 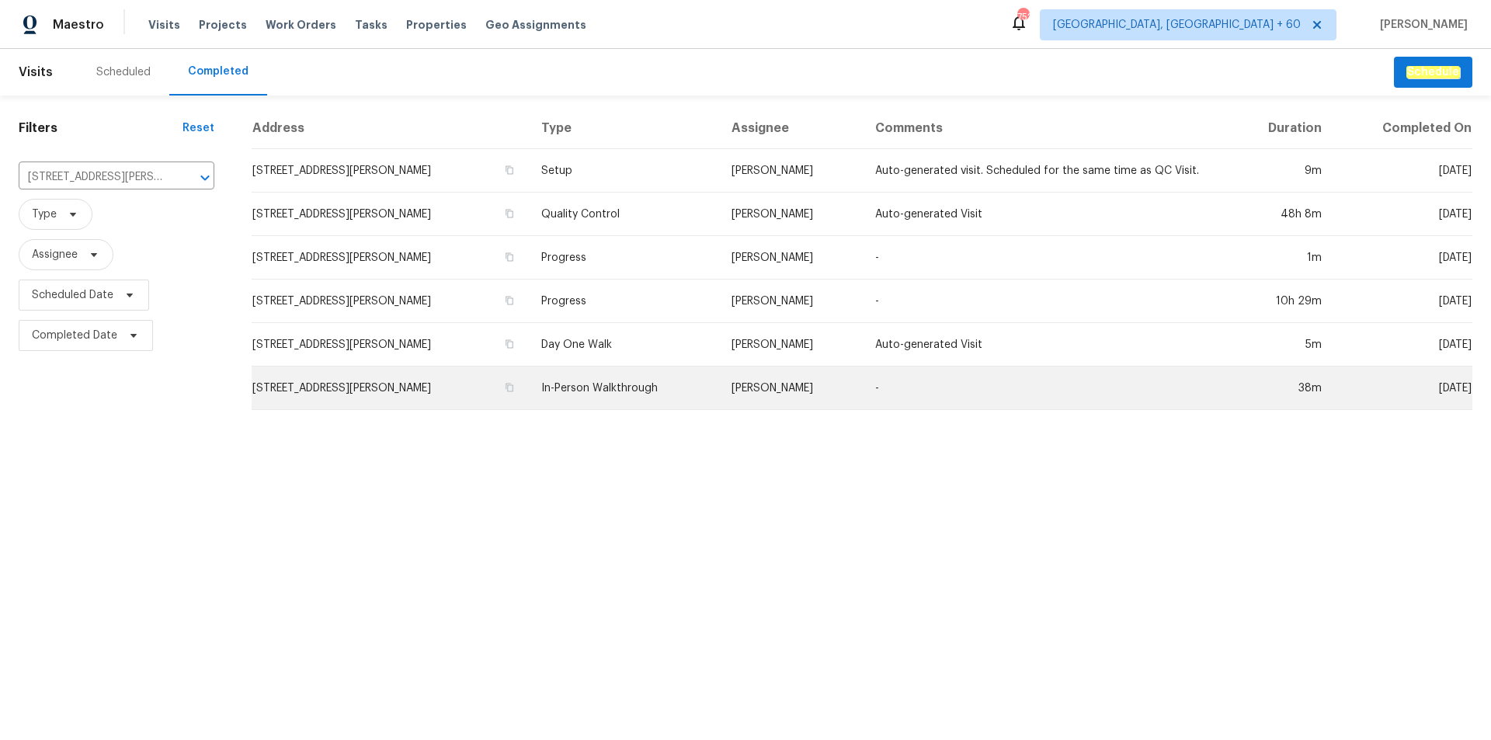 I want to click on td: Auto-generated visit. Scheduled for the same time as QC Visit., so click(x=1046, y=171).